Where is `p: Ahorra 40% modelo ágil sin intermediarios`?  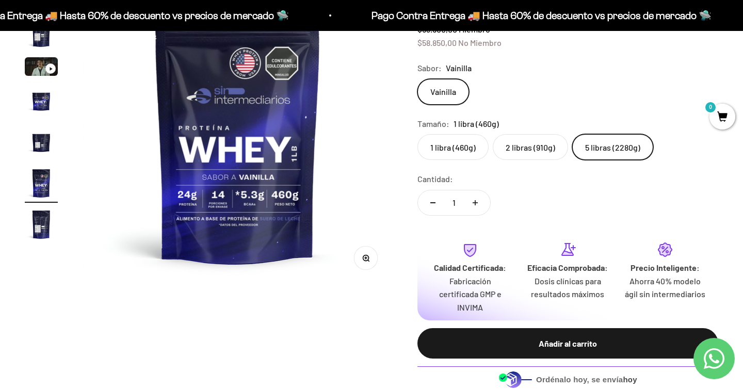 p: Ahorra 40% modelo ágil sin intermediarios is located at coordinates (665, 287).